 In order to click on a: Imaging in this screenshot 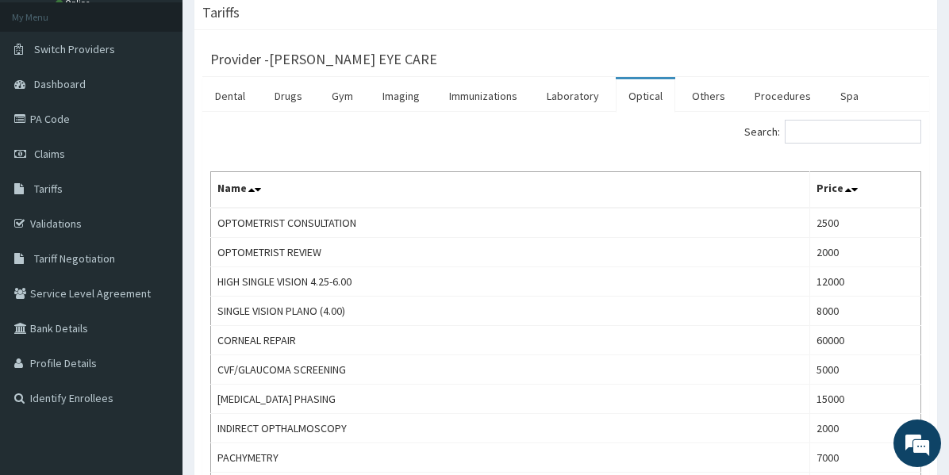, I will do `click(401, 96)`.